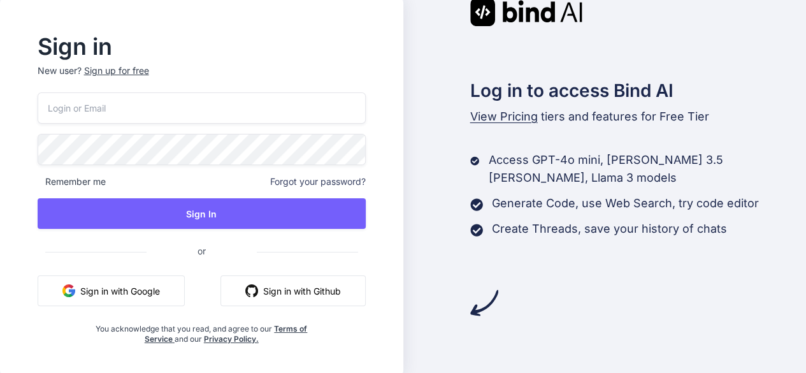 The width and height of the screenshot is (806, 373). What do you see at coordinates (201, 108) in the screenshot?
I see `input: Login or Email` at bounding box center [201, 108].